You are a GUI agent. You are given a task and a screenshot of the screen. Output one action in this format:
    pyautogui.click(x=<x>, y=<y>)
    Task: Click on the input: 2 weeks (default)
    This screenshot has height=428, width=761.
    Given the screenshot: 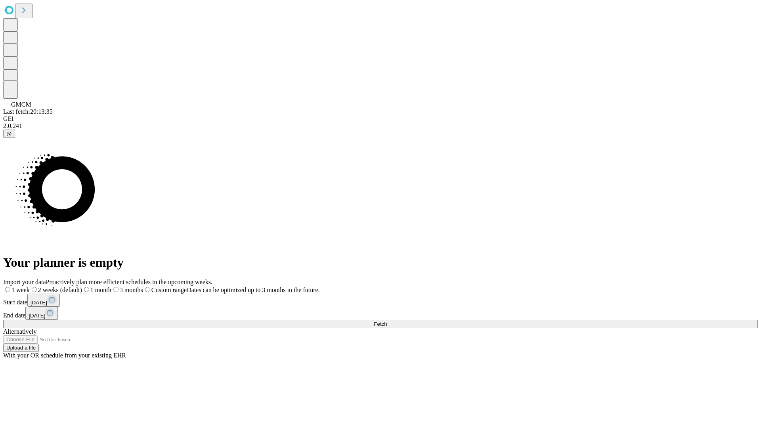 What is the action you would take?
    pyautogui.click(x=34, y=289)
    